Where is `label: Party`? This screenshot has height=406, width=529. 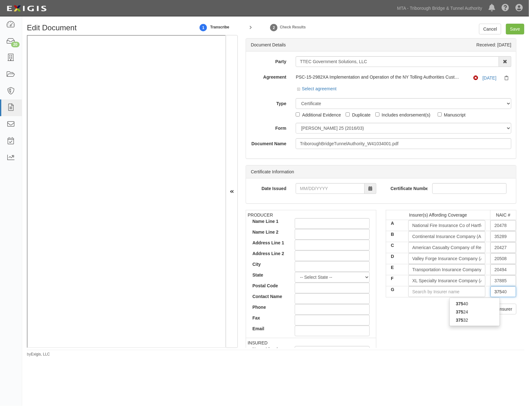
label: Party is located at coordinates (268, 60).